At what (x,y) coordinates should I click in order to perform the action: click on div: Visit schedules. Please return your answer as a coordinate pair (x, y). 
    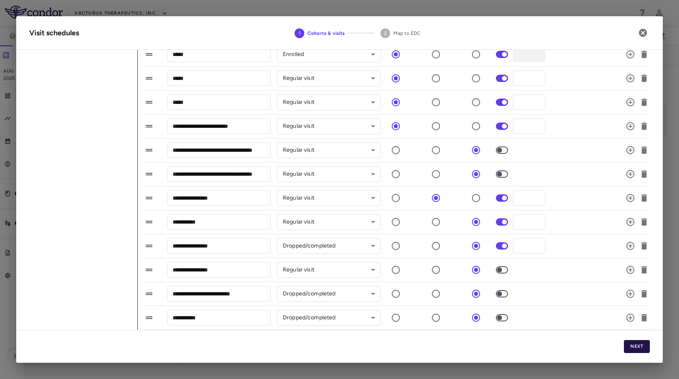
    Looking at the image, I should click on (54, 33).